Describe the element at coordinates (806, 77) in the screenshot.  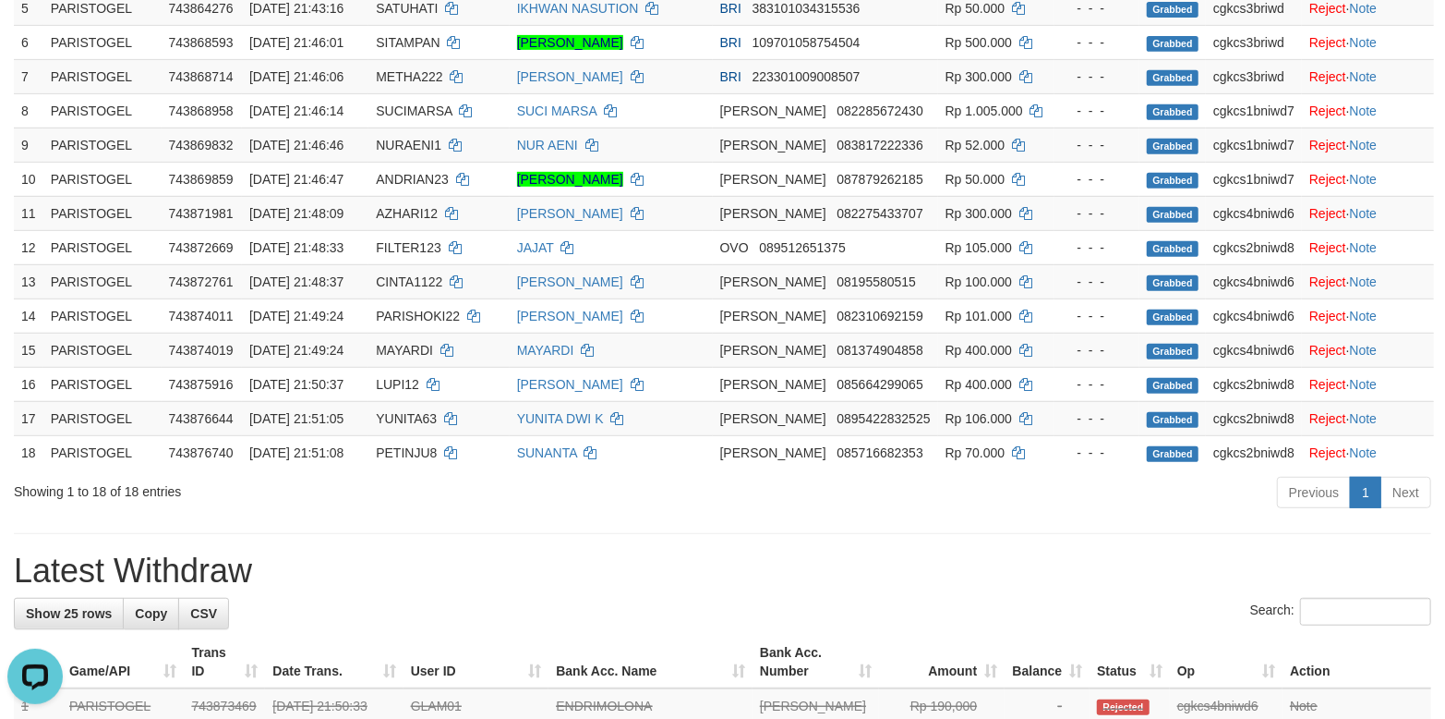
I see `span: Copy 223301009008507 to clipboard` at that location.